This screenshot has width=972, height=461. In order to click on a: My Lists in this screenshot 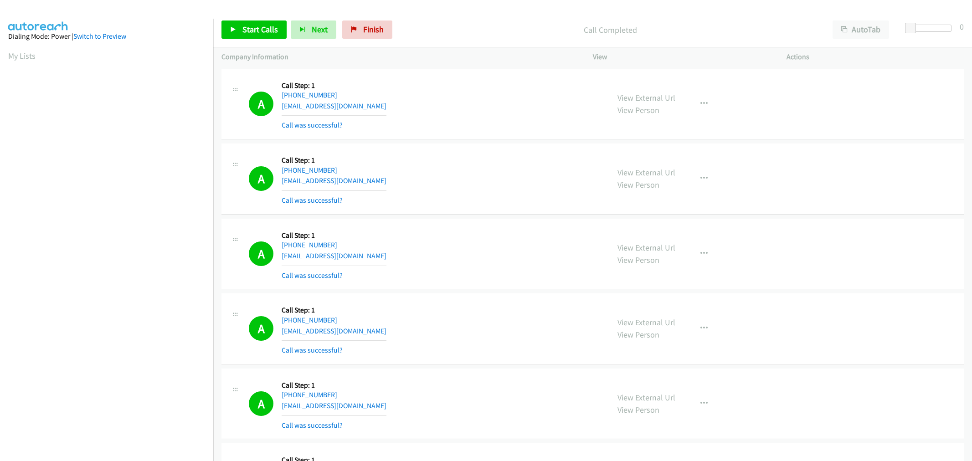, I will do `click(22, 56)`.